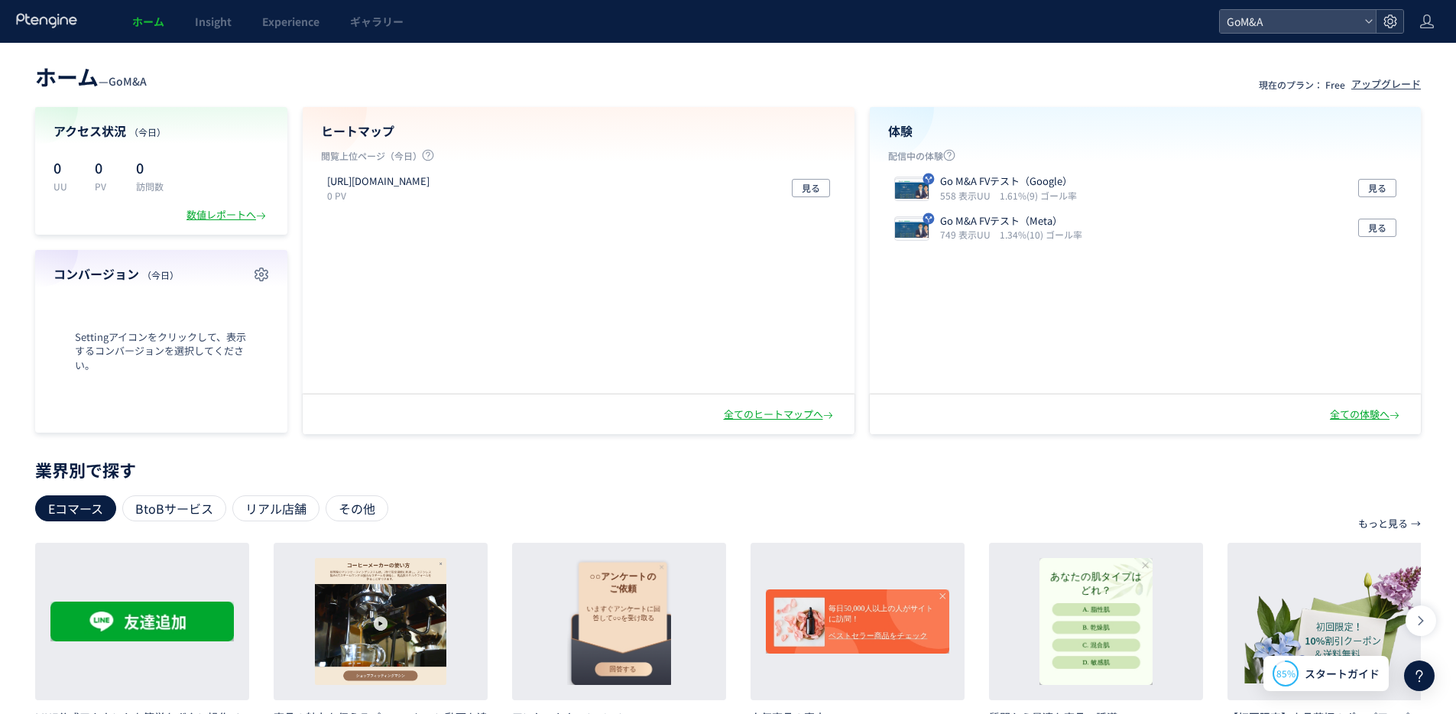 The height and width of the screenshot is (714, 1456). I want to click on div: その他, so click(357, 508).